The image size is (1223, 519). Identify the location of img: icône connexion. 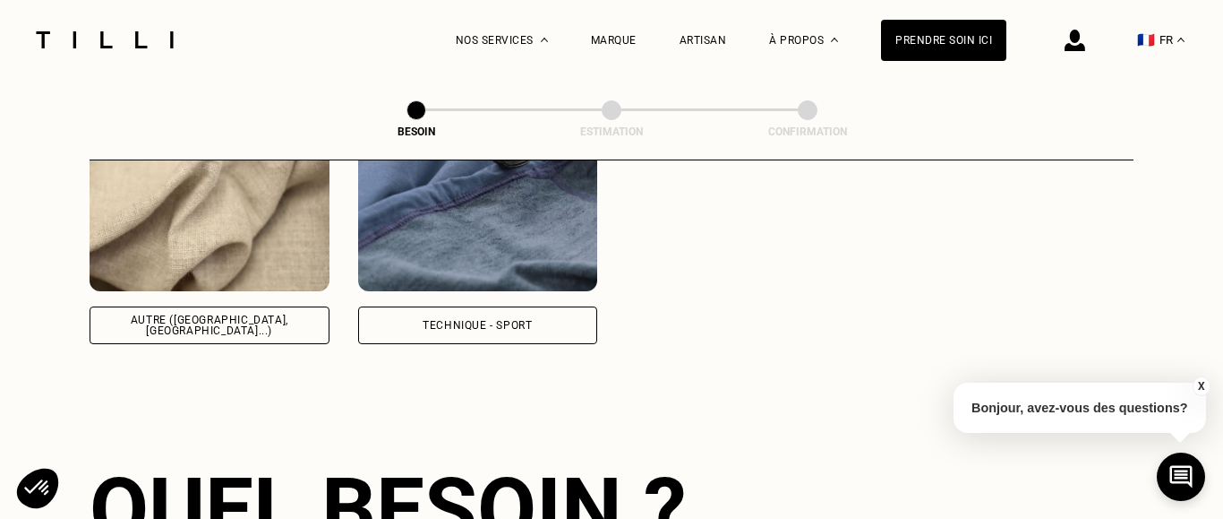
(1075, 40).